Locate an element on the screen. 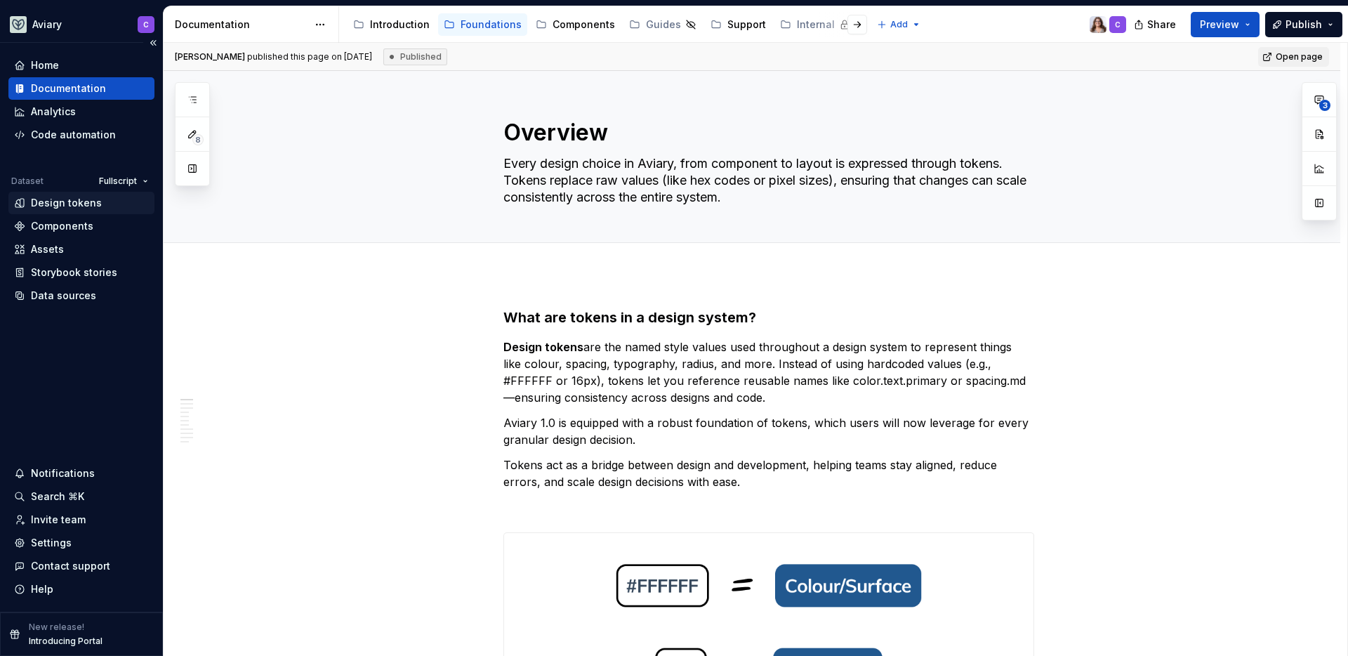 The image size is (1348, 656). p: are the named style values used throughout a design system to represent things like colour, spaci... is located at coordinates (769, 372).